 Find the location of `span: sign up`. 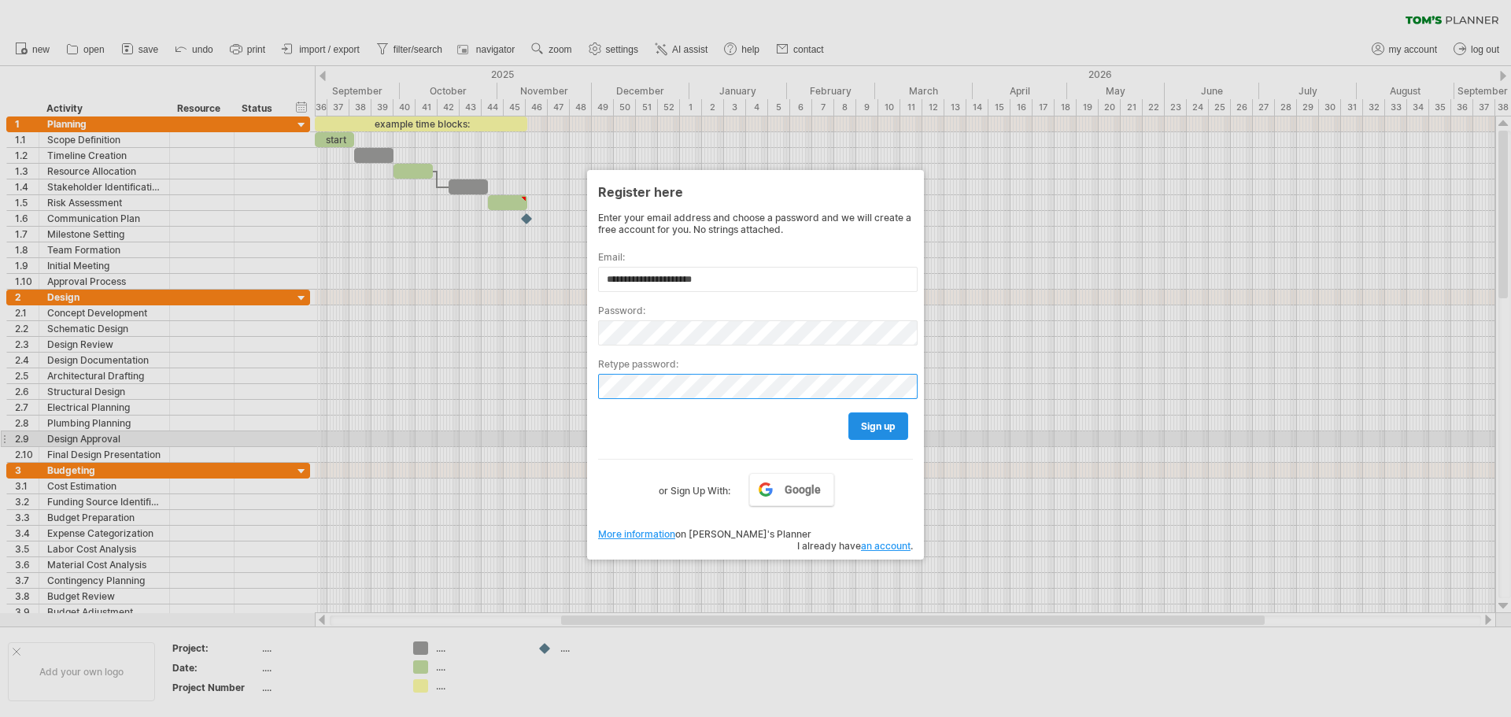

span: sign up is located at coordinates (878, 426).